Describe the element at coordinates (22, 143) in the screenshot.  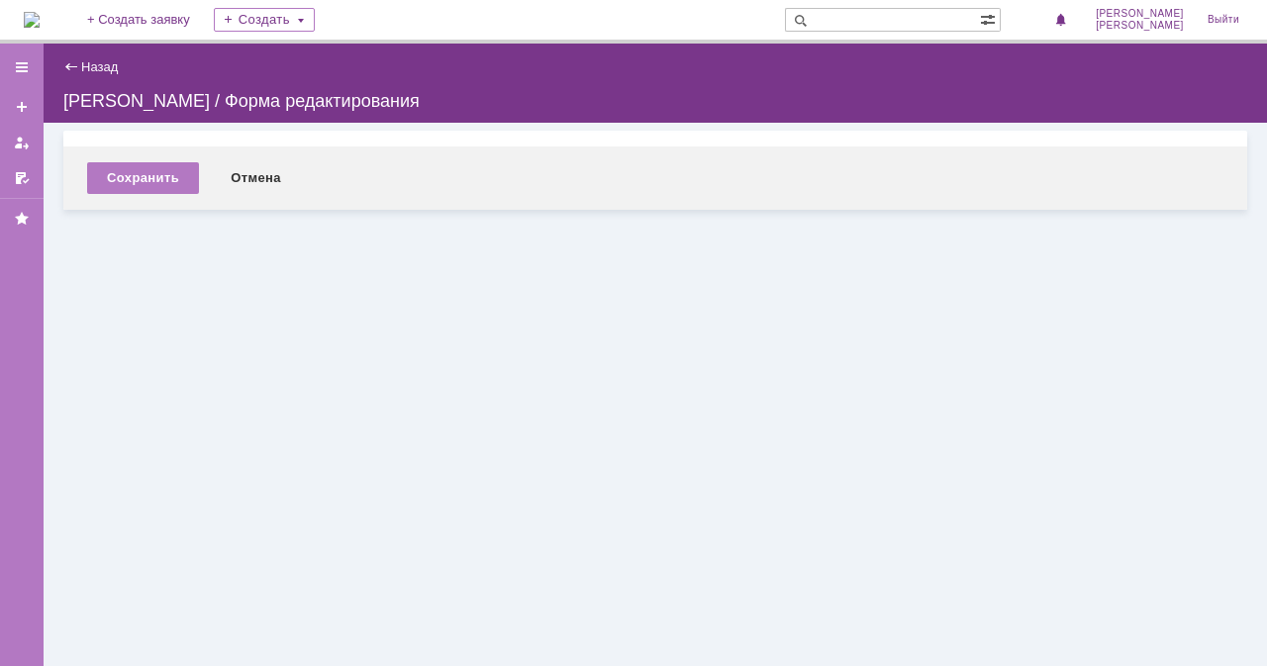
I see `a: Мои заявки` at that location.